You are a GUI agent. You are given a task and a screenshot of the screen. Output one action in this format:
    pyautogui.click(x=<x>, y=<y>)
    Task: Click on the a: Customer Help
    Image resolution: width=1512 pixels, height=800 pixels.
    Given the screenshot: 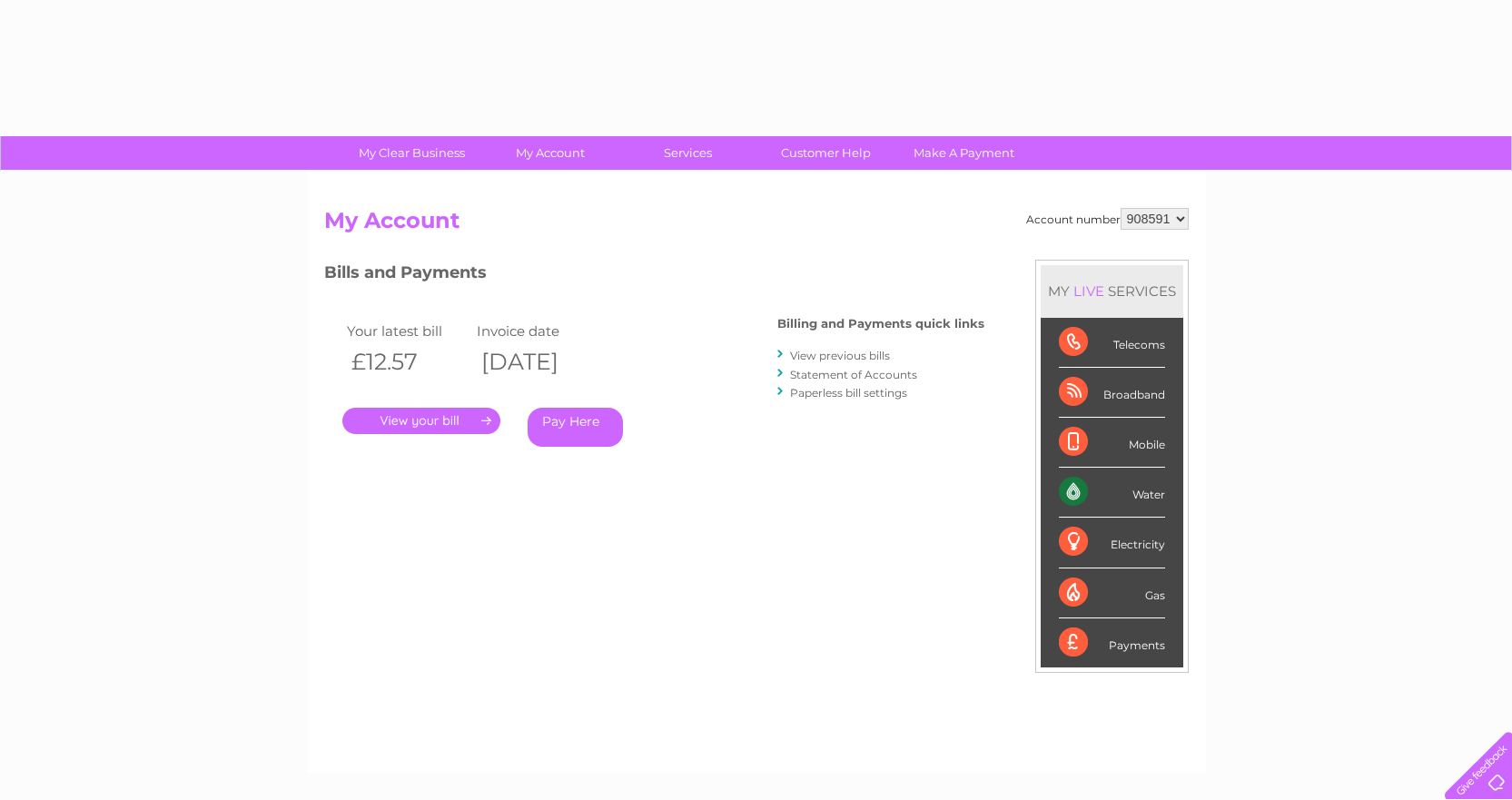 What is the action you would take?
    pyautogui.click(x=825, y=152)
    